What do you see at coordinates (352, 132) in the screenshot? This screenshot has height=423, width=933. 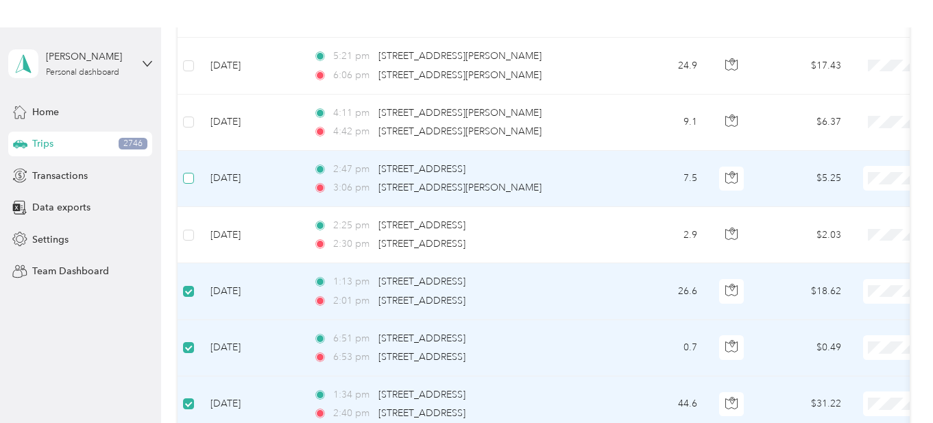 I see `span: 4:42 pm` at bounding box center [352, 132].